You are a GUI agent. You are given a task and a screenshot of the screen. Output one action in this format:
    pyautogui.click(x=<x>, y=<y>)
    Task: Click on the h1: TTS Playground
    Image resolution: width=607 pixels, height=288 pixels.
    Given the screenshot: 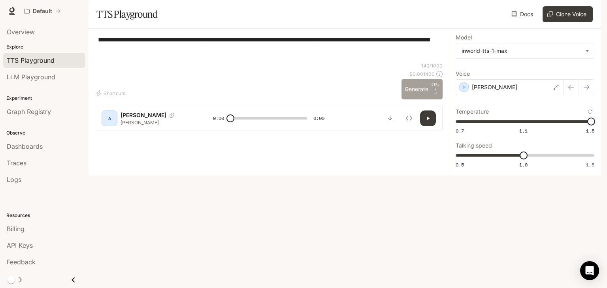 What is the action you would take?
    pyautogui.click(x=127, y=14)
    